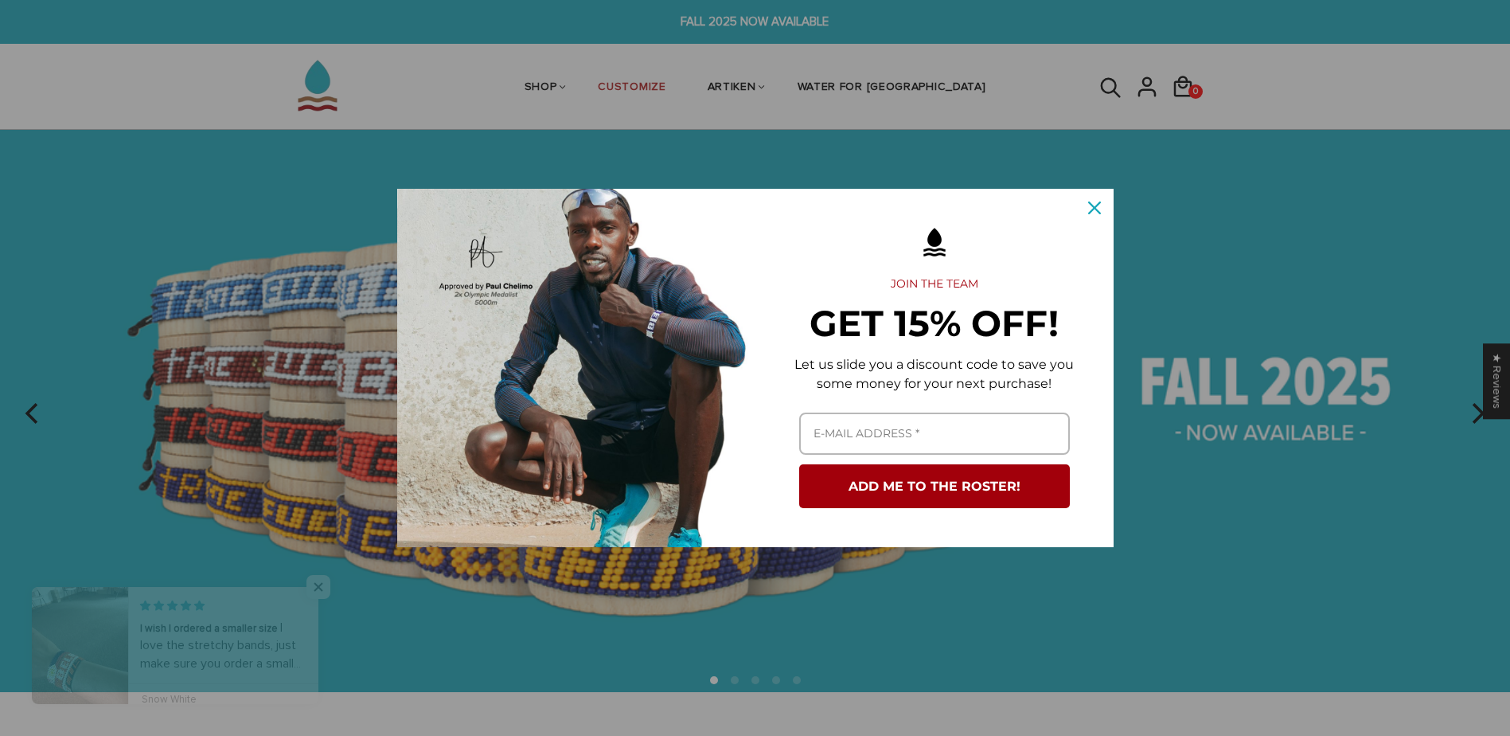 The width and height of the screenshot is (1510, 736). What do you see at coordinates (934, 322) in the screenshot?
I see `strong: GET 15% OFF!` at bounding box center [934, 322].